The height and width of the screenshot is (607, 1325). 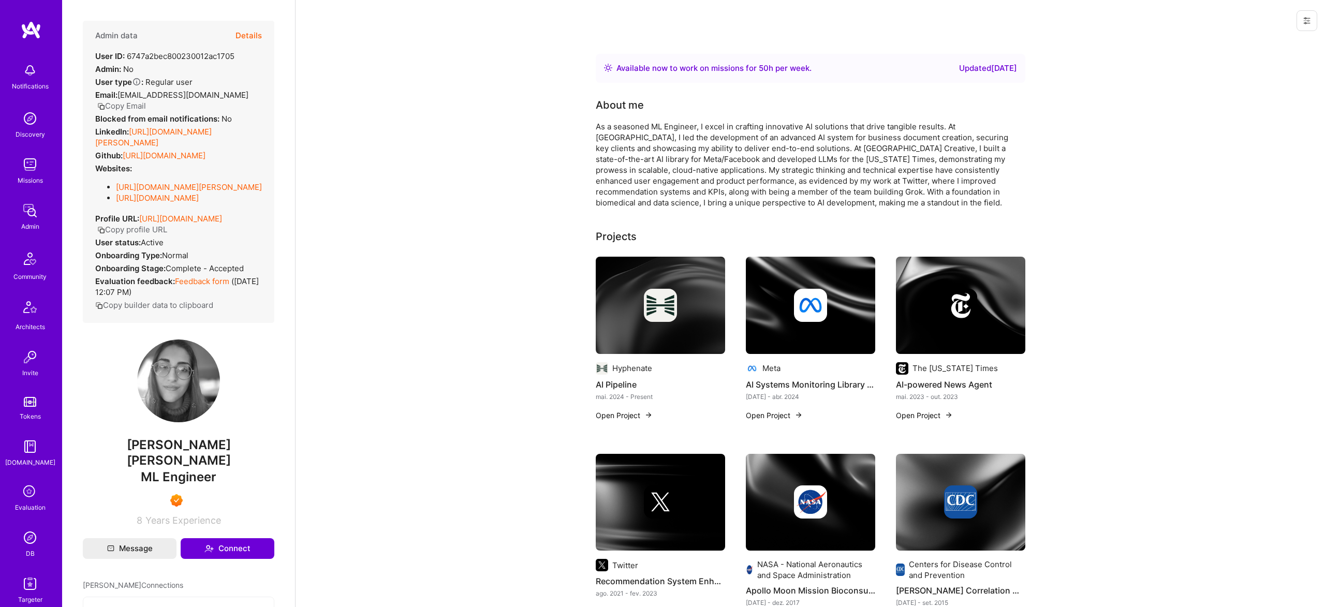 What do you see at coordinates (118, 242) in the screenshot?
I see `strong: User status:` at bounding box center [118, 242].